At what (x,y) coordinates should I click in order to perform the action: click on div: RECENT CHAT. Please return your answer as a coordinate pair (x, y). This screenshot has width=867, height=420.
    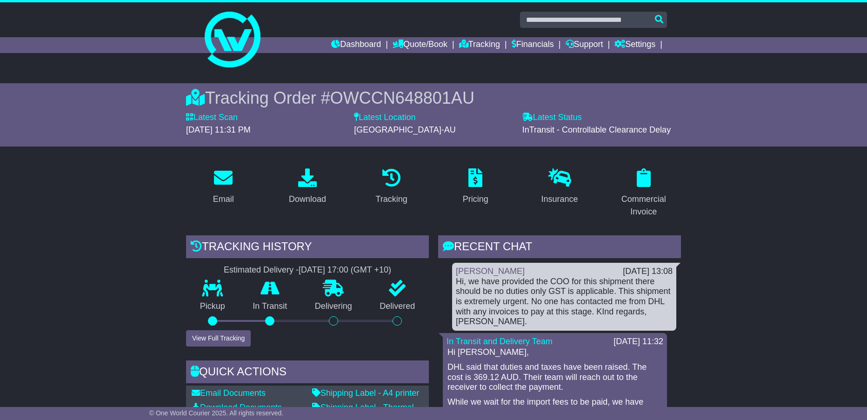
    Looking at the image, I should click on (560, 248).